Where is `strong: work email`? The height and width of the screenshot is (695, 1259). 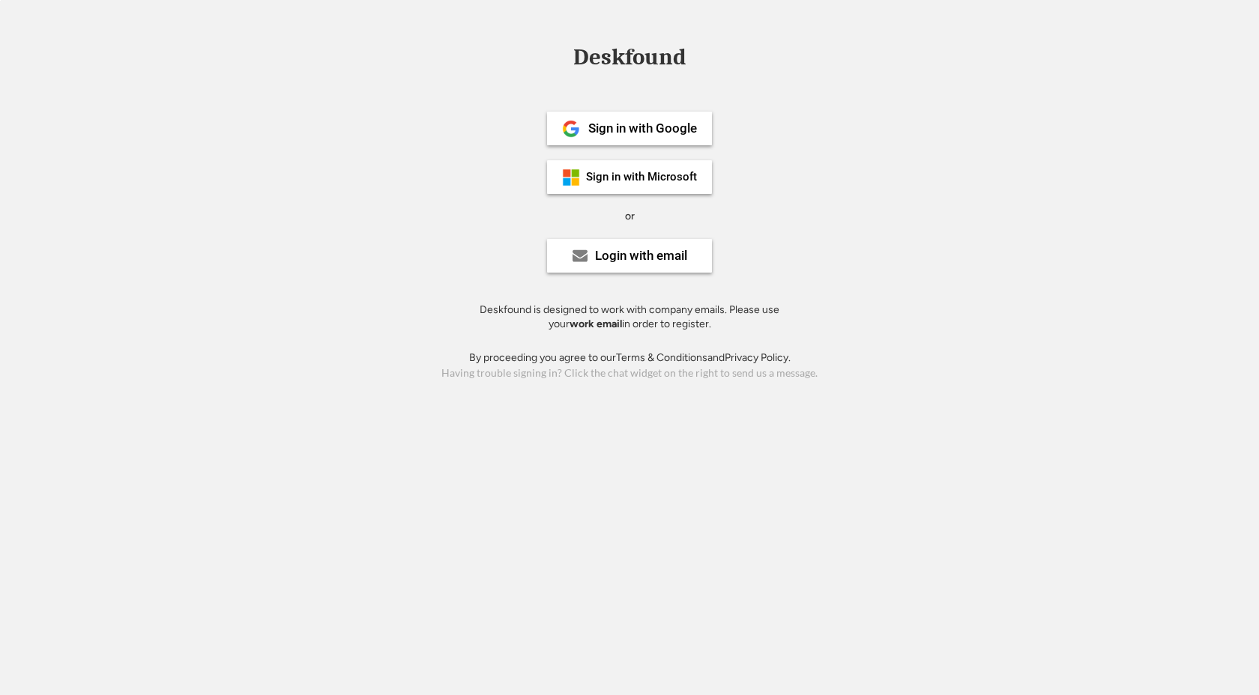 strong: work email is located at coordinates (596, 324).